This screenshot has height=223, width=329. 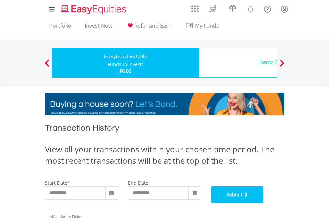 I want to click on label: end date, so click(x=138, y=183).